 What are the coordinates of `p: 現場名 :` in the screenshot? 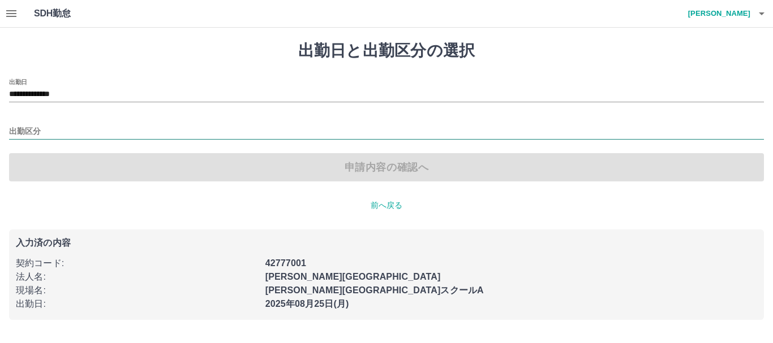 It's located at (137, 291).